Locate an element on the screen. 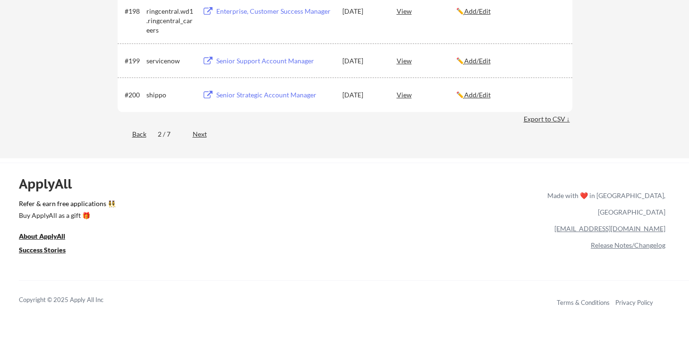 This screenshot has height=337, width=689. div: servicenow is located at coordinates (170, 61).